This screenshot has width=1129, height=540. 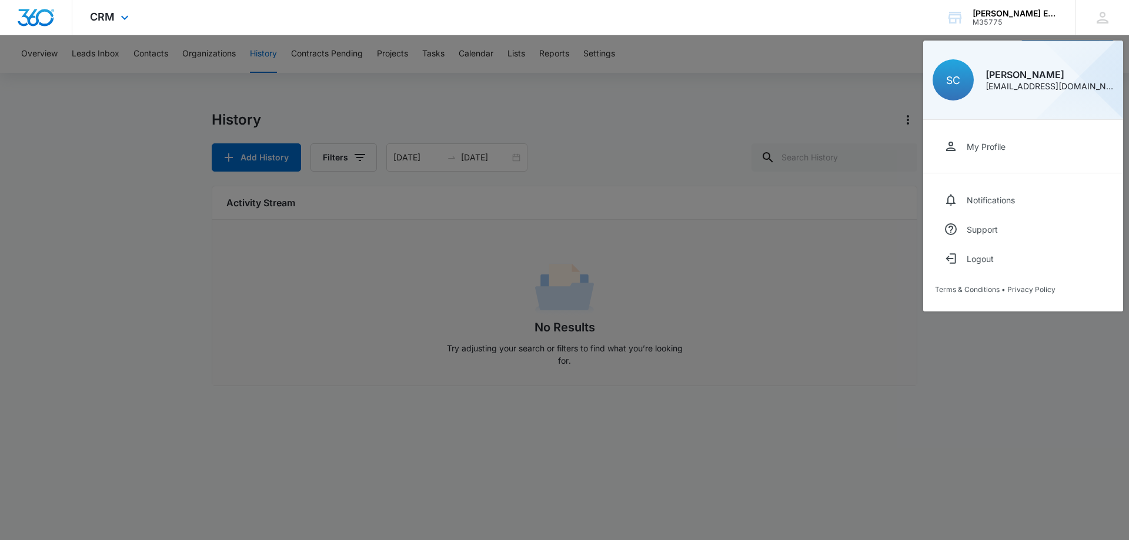 What do you see at coordinates (980, 259) in the screenshot?
I see `div: Logout` at bounding box center [980, 259].